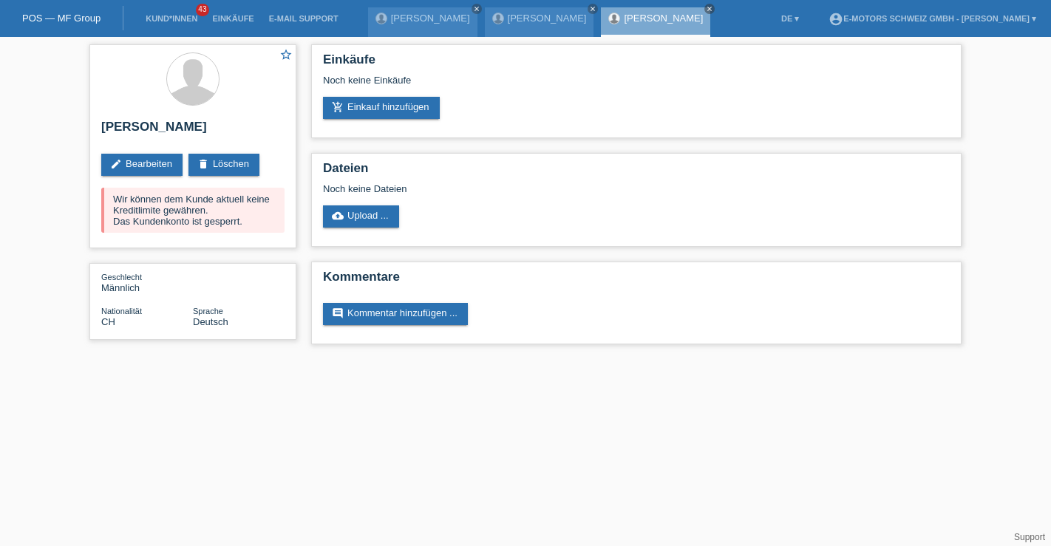 This screenshot has height=546, width=1051. What do you see at coordinates (233, 18) in the screenshot?
I see `a: Einkäufe` at bounding box center [233, 18].